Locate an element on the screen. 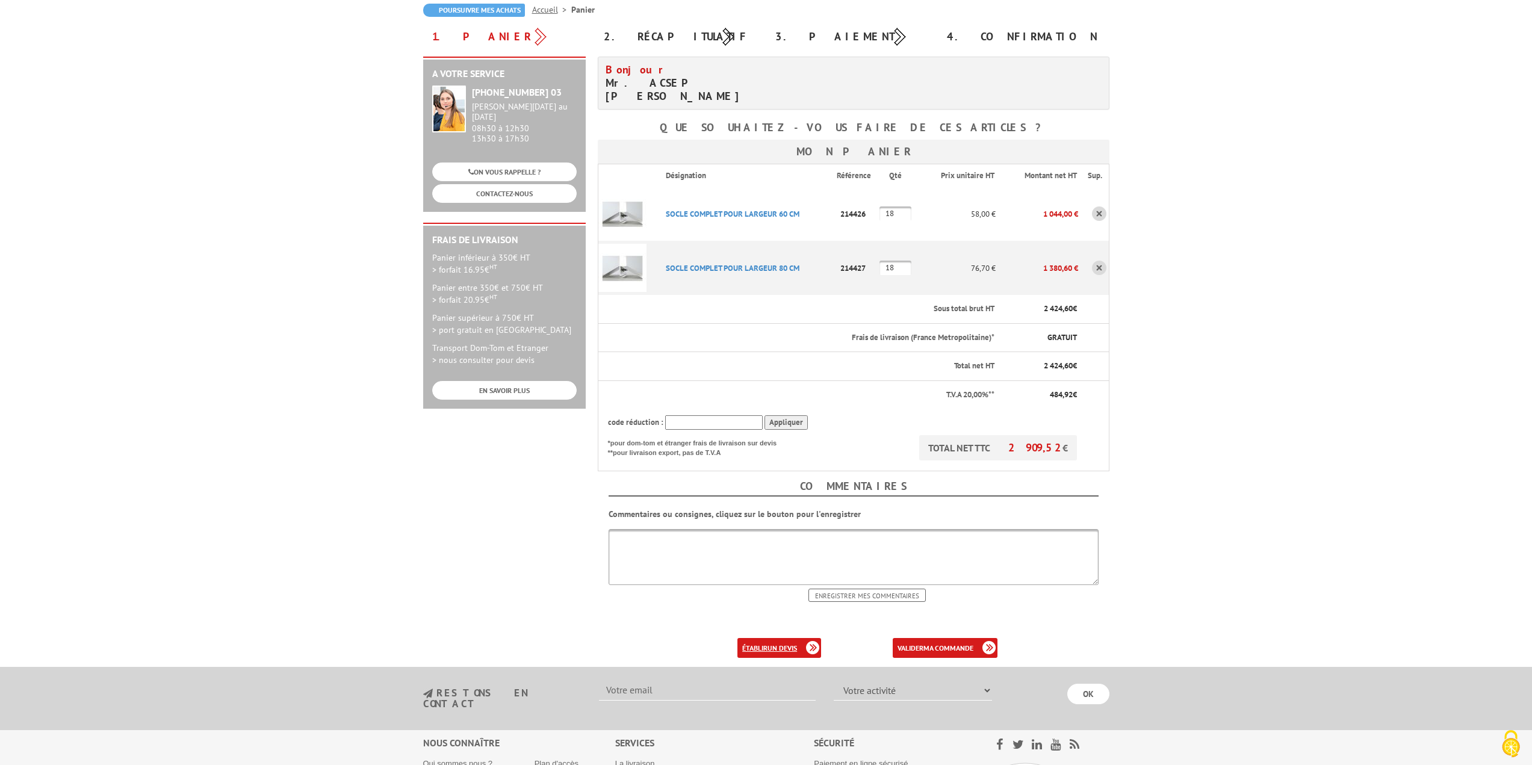 The image size is (1532, 765). p: T.V.A 20,00%** is located at coordinates (801, 395).